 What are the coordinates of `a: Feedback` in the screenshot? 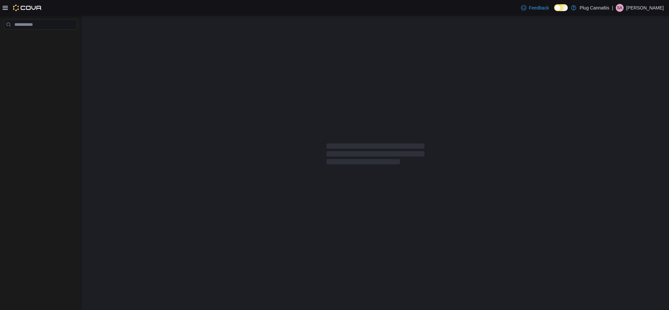 It's located at (535, 8).